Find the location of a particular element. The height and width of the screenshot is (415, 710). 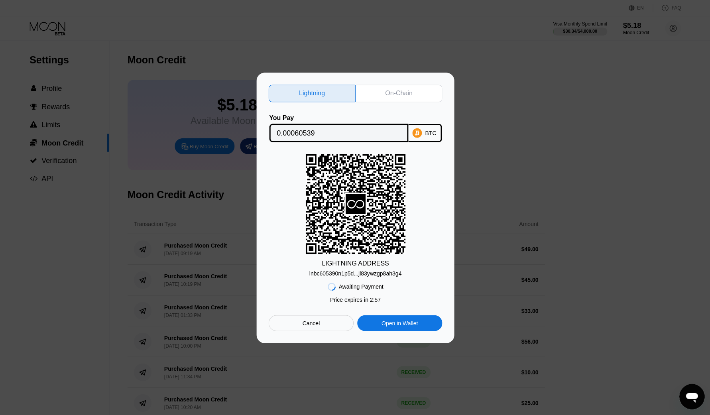

div: You PayBTC is located at coordinates (355, 128).